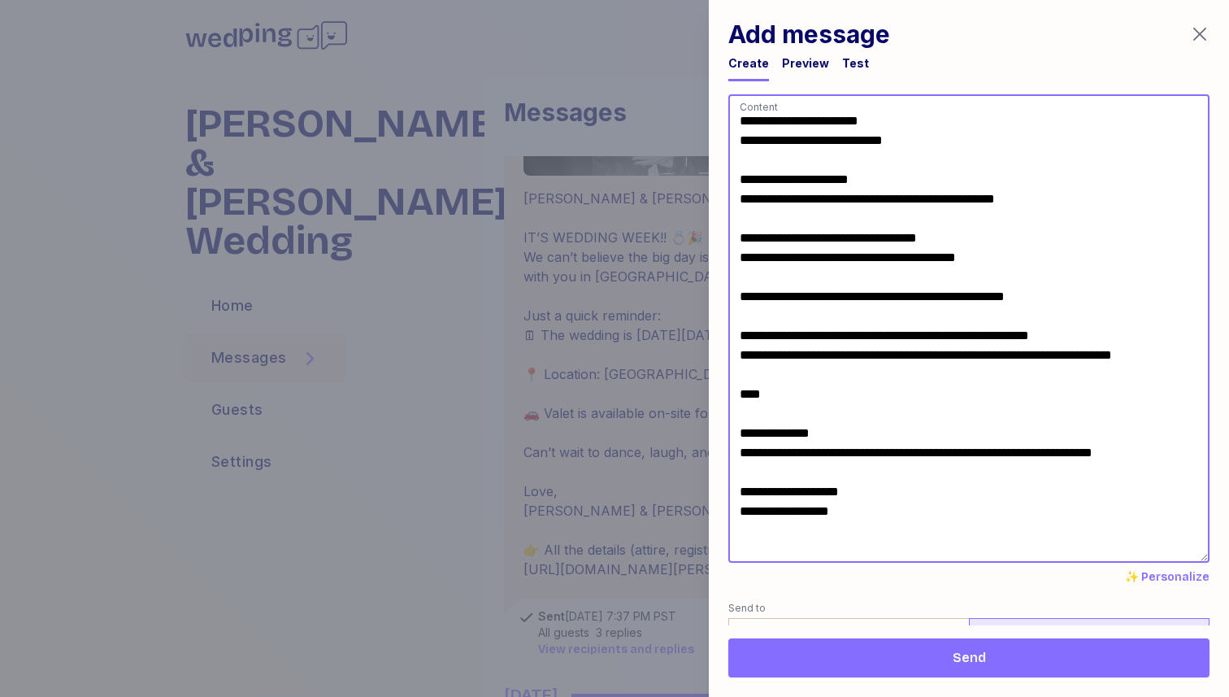  I want to click on label: All guests, so click(849, 638).